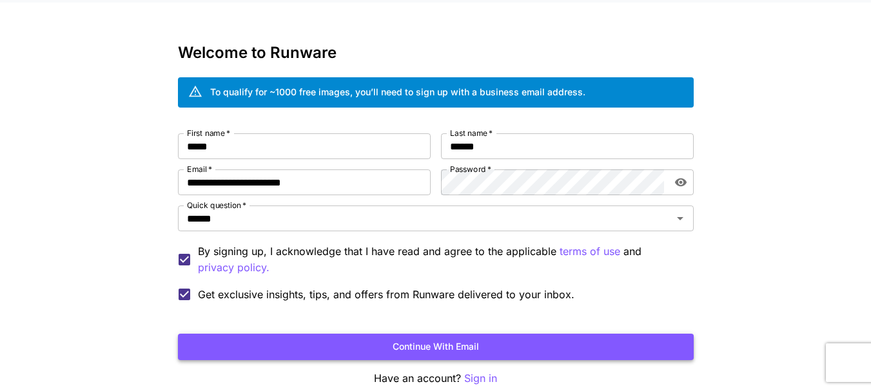 This screenshot has height=391, width=871. I want to click on button: Continue with email, so click(436, 347).